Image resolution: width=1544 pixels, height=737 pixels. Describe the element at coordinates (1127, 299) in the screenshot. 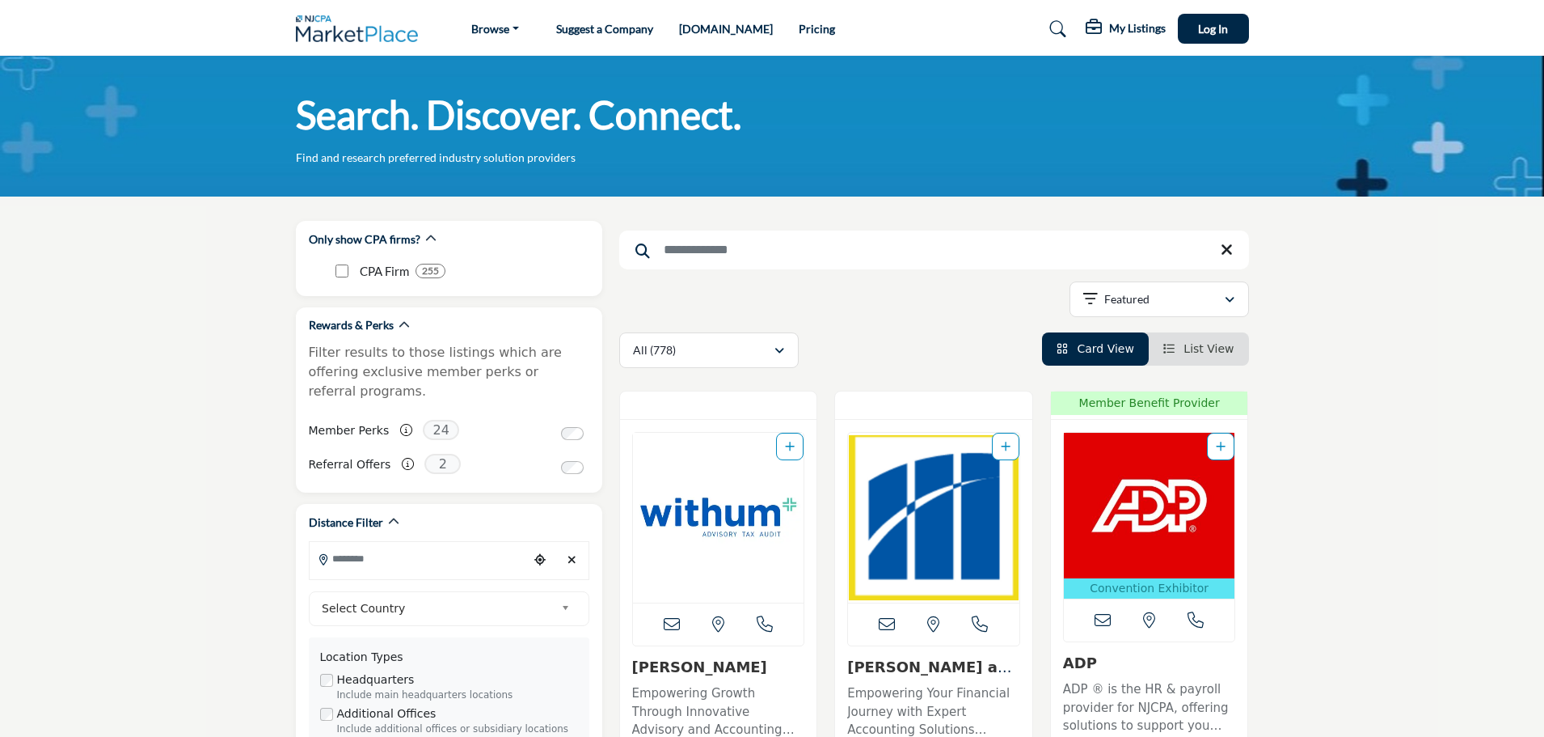

I see `p: Featured` at that location.